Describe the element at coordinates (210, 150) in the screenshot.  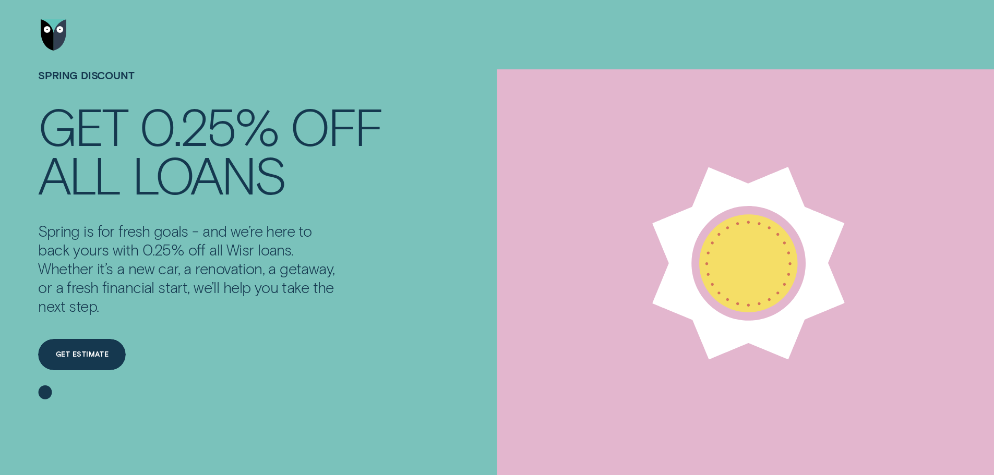
I see `h4: Get 0.25% off all loans` at that location.